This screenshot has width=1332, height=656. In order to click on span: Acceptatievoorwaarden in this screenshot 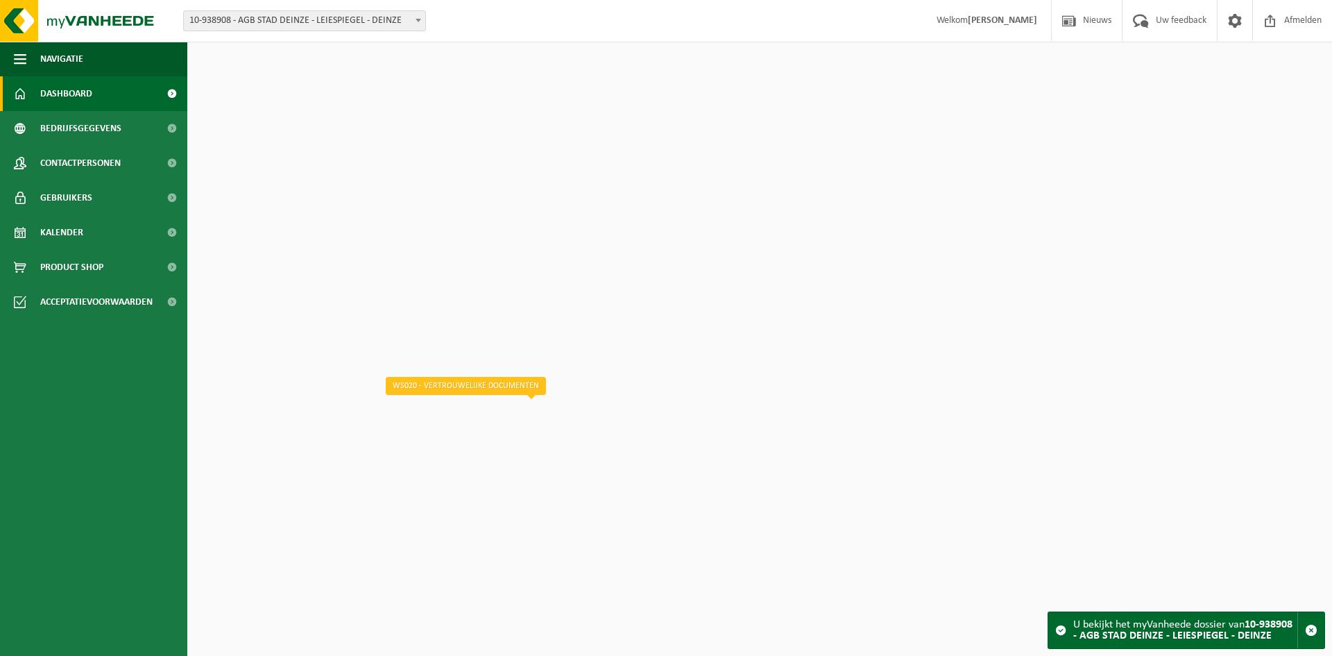, I will do `click(96, 302)`.